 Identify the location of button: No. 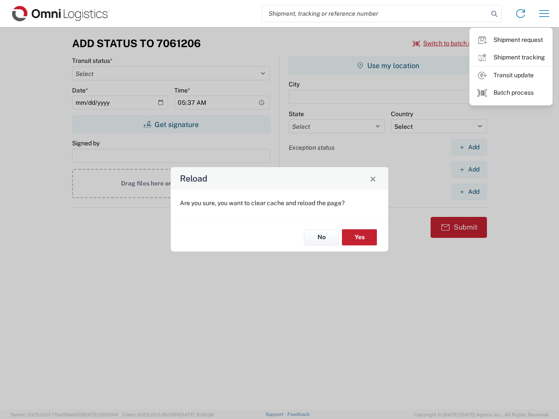
(322, 237).